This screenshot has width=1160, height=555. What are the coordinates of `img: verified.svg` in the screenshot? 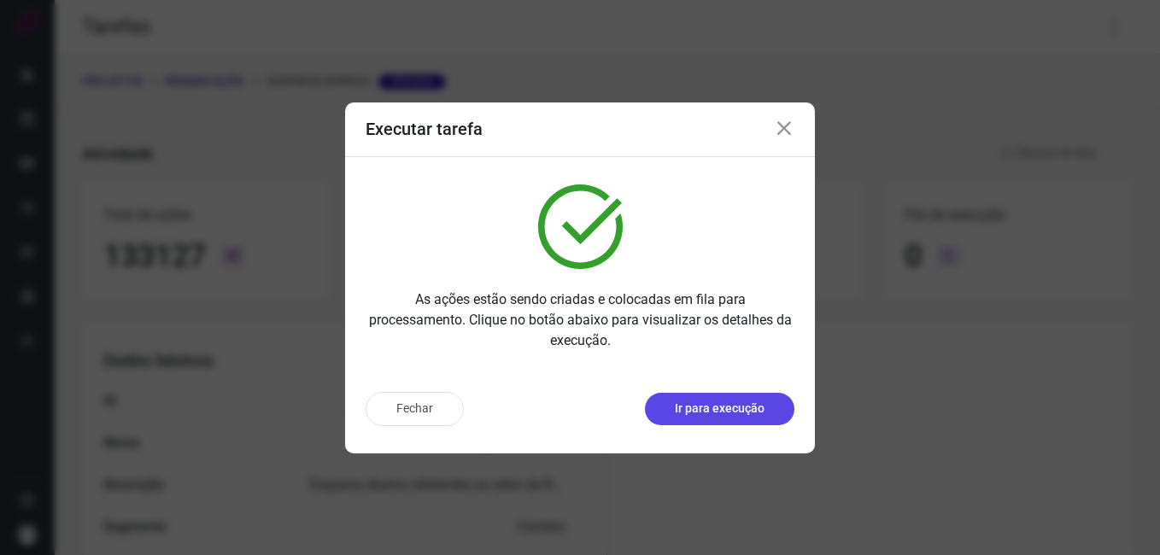 It's located at (580, 226).